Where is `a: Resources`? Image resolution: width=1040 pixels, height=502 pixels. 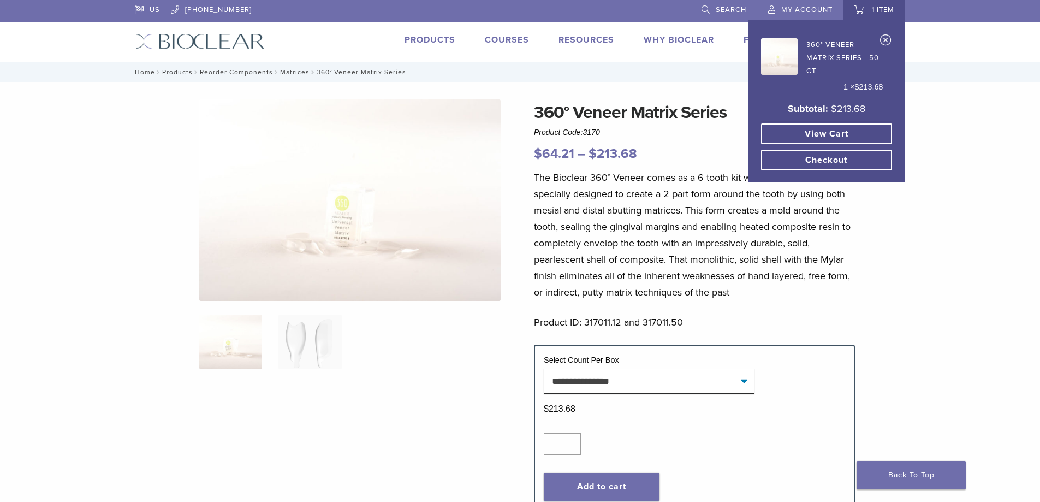
a: Resources is located at coordinates (586, 40).